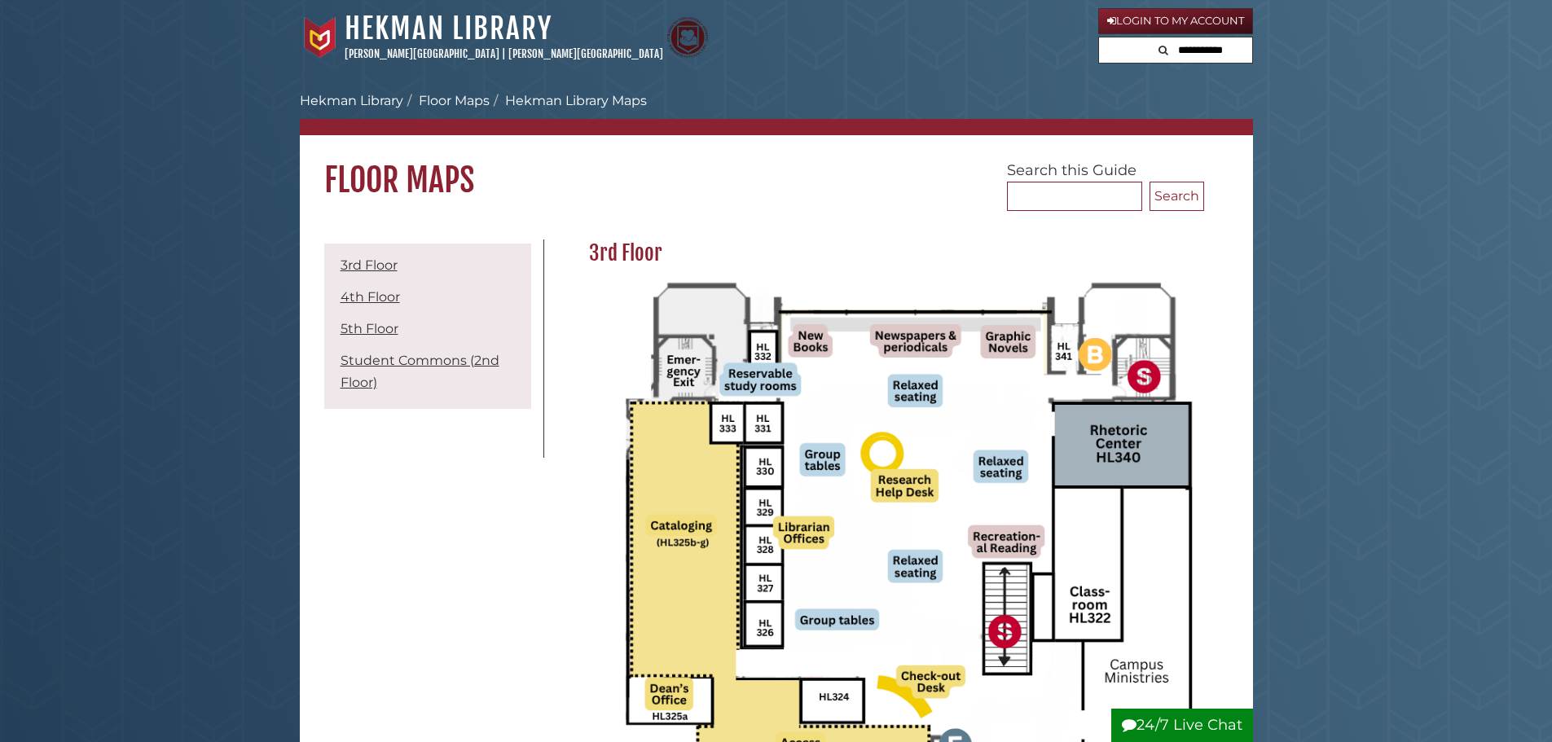 The image size is (1552, 742). I want to click on img: Calvin Theological Seminary, so click(687, 37).